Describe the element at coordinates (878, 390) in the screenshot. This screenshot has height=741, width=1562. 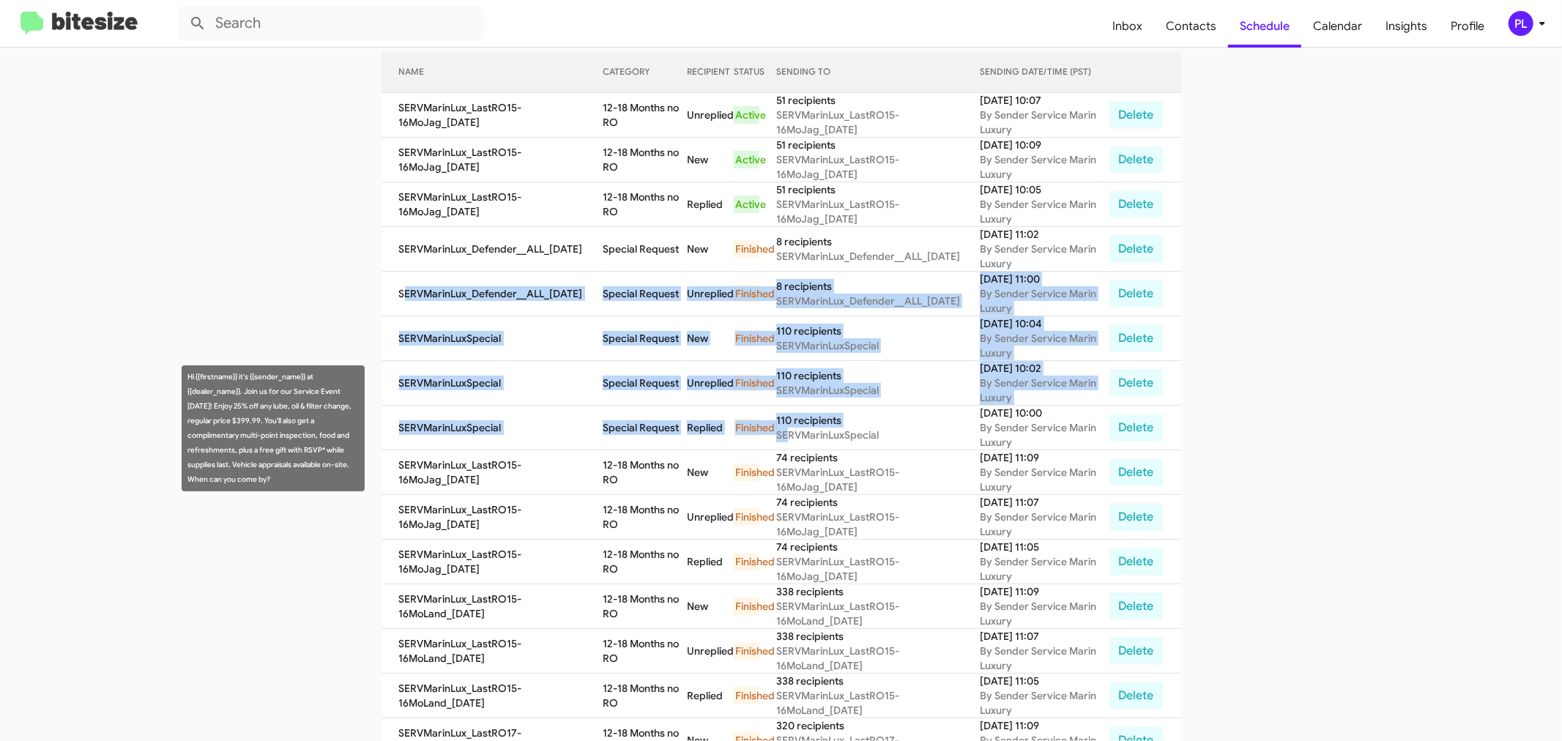
I see `div: SERVMarinLuxSpecial` at that location.